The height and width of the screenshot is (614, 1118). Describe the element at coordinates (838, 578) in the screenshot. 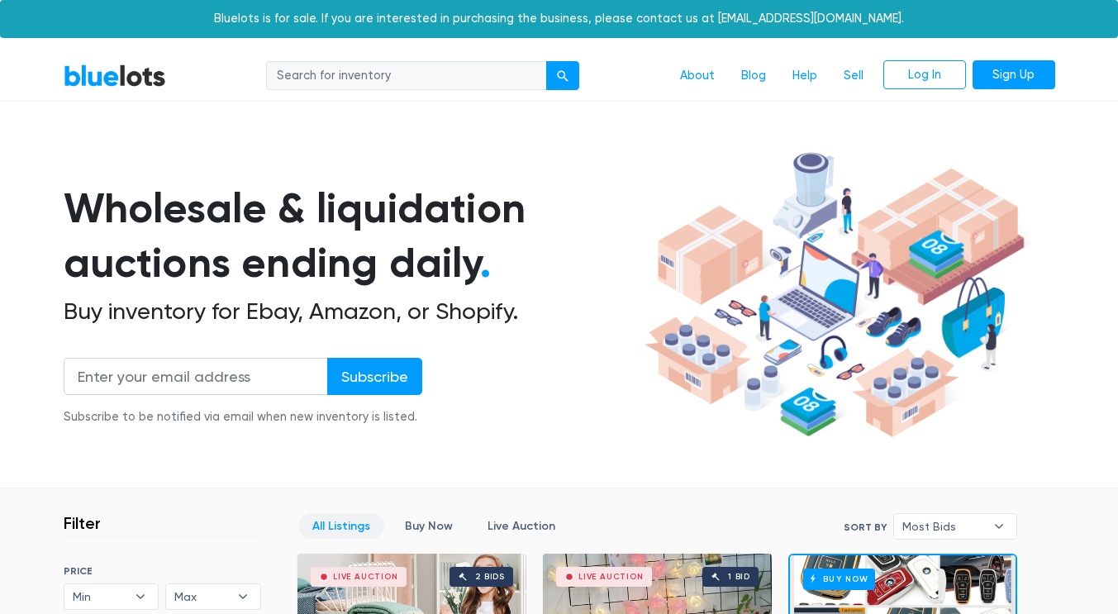

I see `h6: Buy Now` at that location.